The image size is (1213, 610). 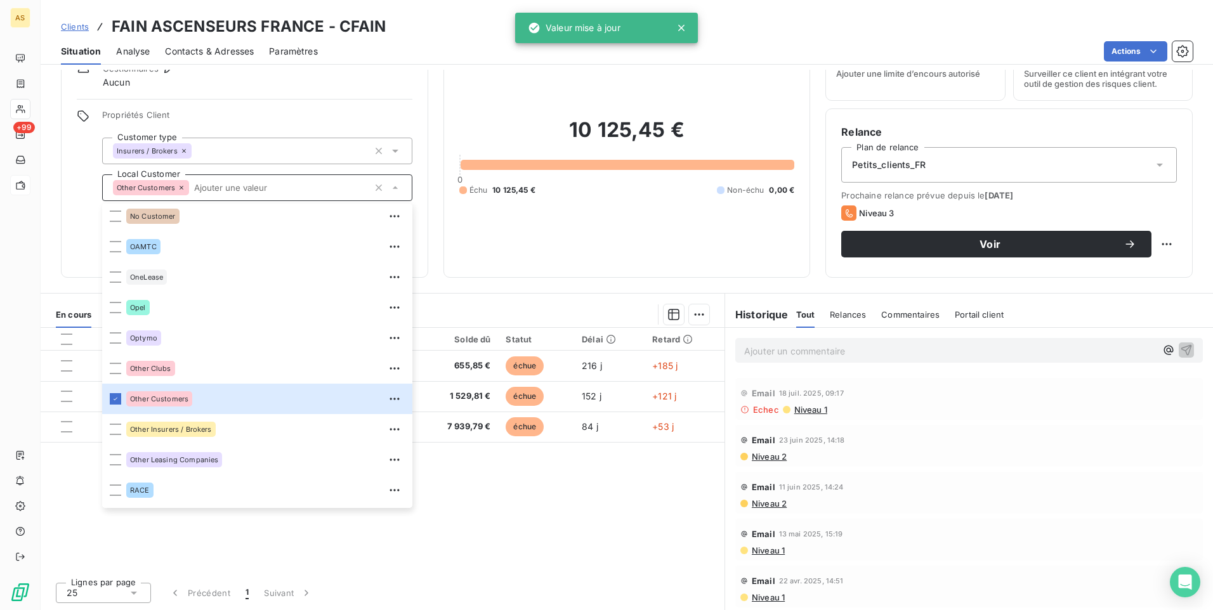 I want to click on span: 152 j, so click(x=591, y=396).